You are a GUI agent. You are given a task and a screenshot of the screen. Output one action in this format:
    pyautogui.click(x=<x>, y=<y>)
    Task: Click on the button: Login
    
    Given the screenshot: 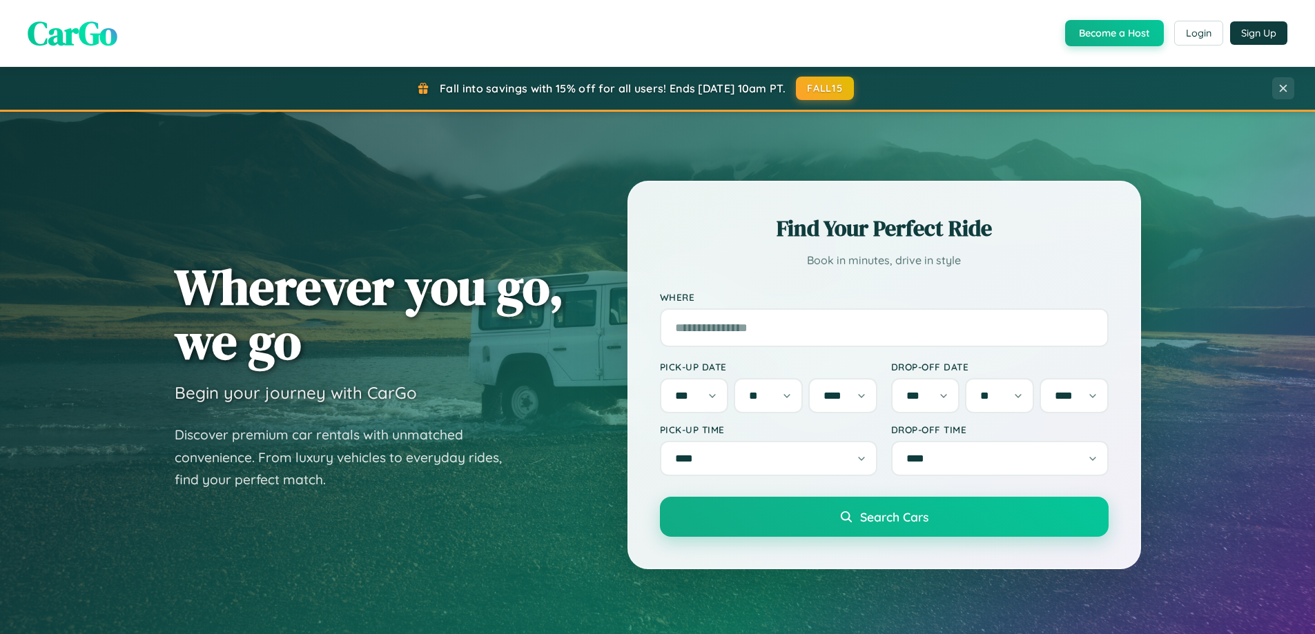 What is the action you would take?
    pyautogui.click(x=1198, y=33)
    